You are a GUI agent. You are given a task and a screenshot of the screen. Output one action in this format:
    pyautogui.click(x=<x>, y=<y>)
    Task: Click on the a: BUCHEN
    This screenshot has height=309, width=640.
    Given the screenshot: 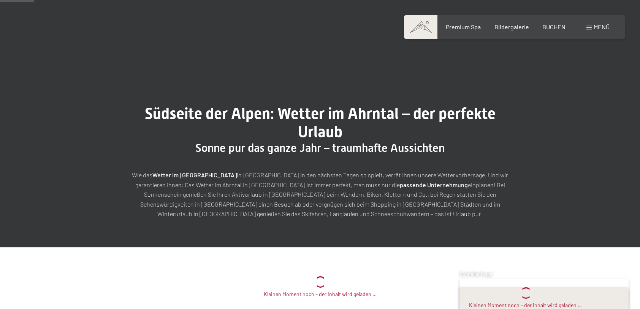 What is the action you would take?
    pyautogui.click(x=554, y=27)
    